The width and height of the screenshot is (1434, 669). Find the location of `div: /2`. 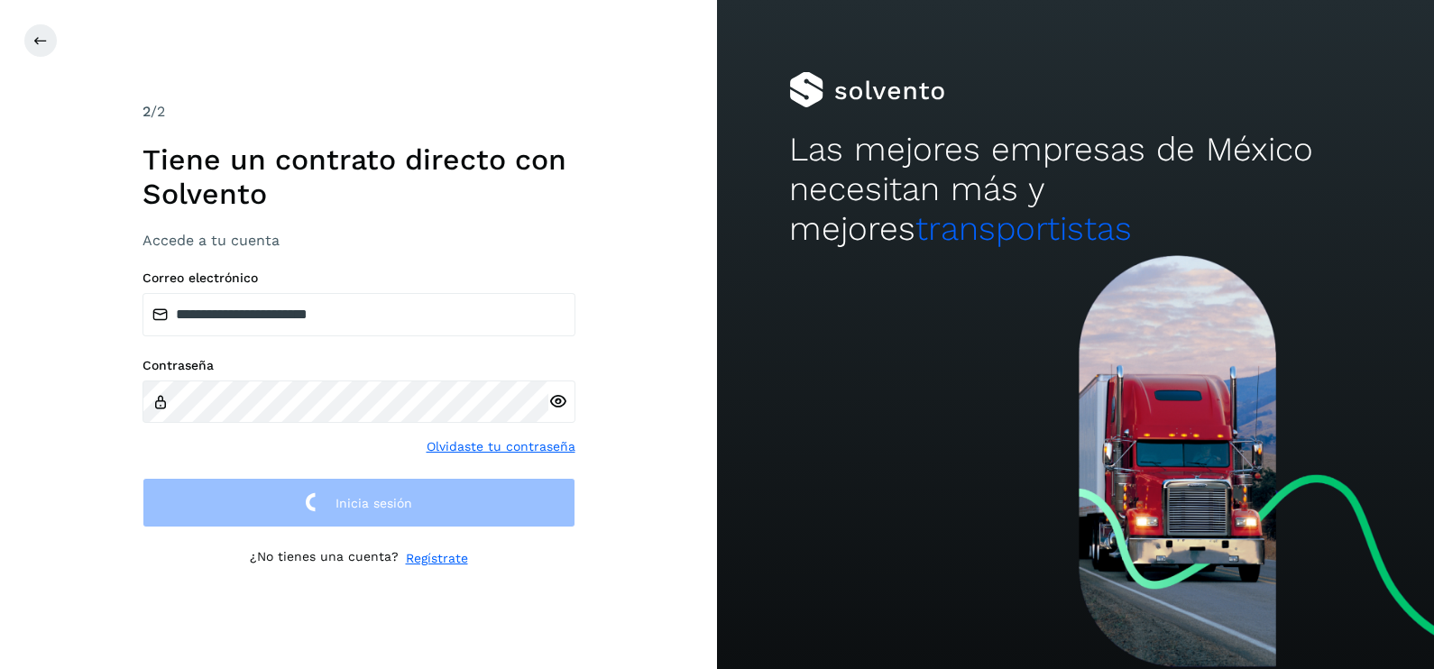

div: /2 is located at coordinates (359, 112).